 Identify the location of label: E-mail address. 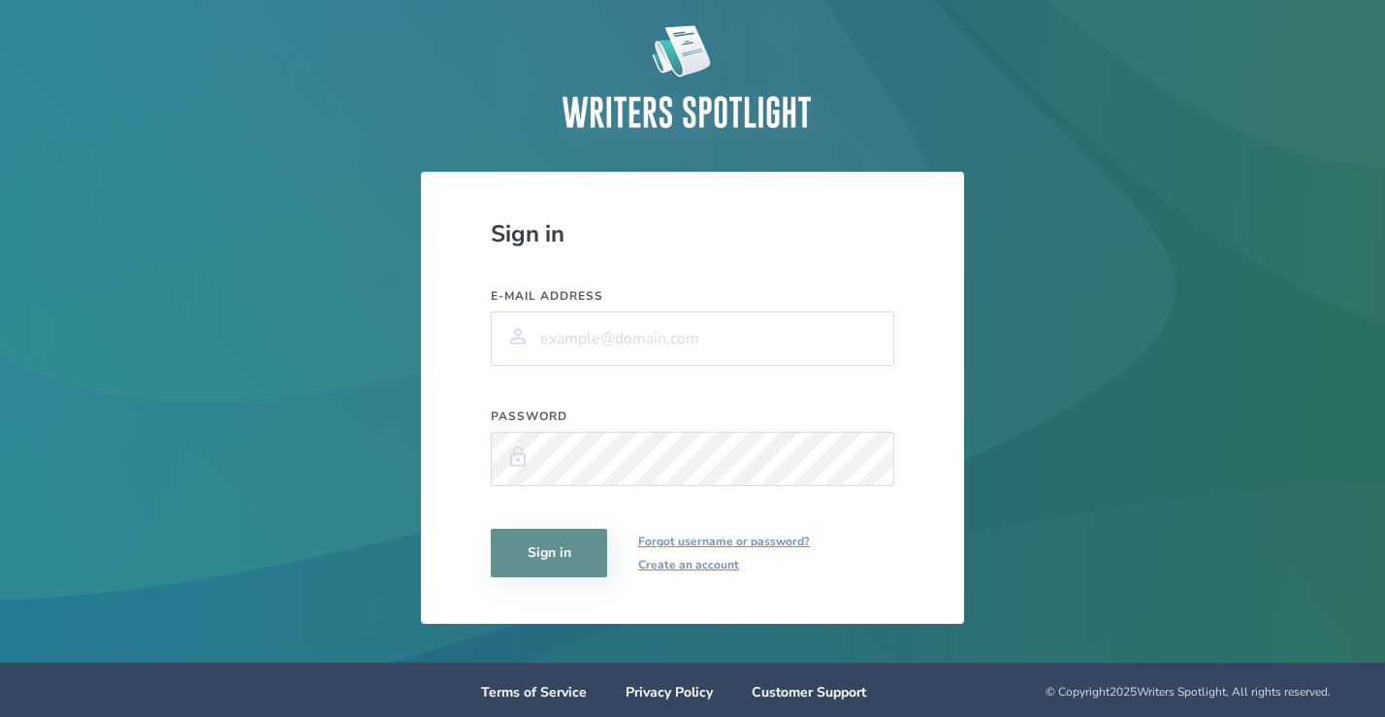
(692, 296).